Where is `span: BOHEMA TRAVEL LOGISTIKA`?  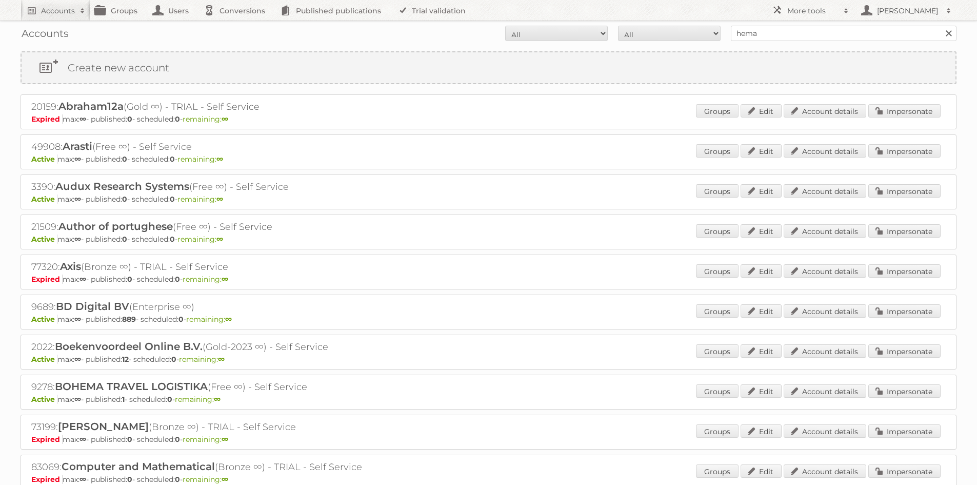
span: BOHEMA TRAVEL LOGISTIKA is located at coordinates (131, 386).